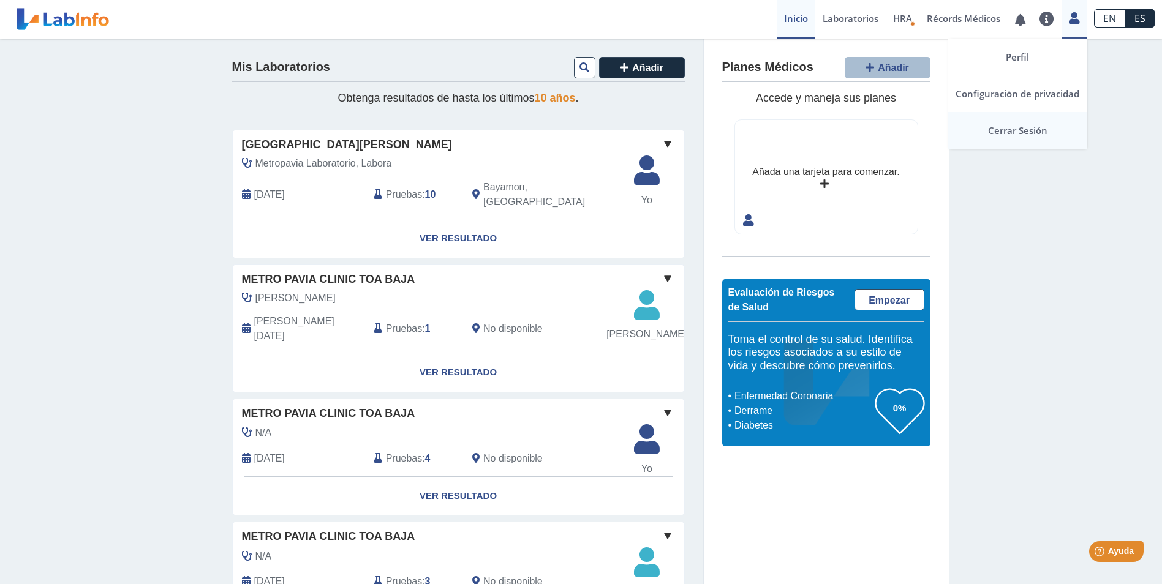 The image size is (1162, 584). What do you see at coordinates (767, 67) in the screenshot?
I see `h4: Planes Médicos` at bounding box center [767, 67].